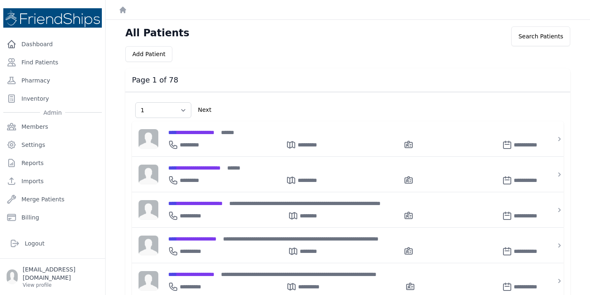 The height and width of the screenshot is (295, 590). What do you see at coordinates (52, 235) in the screenshot?
I see `a: Organizations` at bounding box center [52, 235].